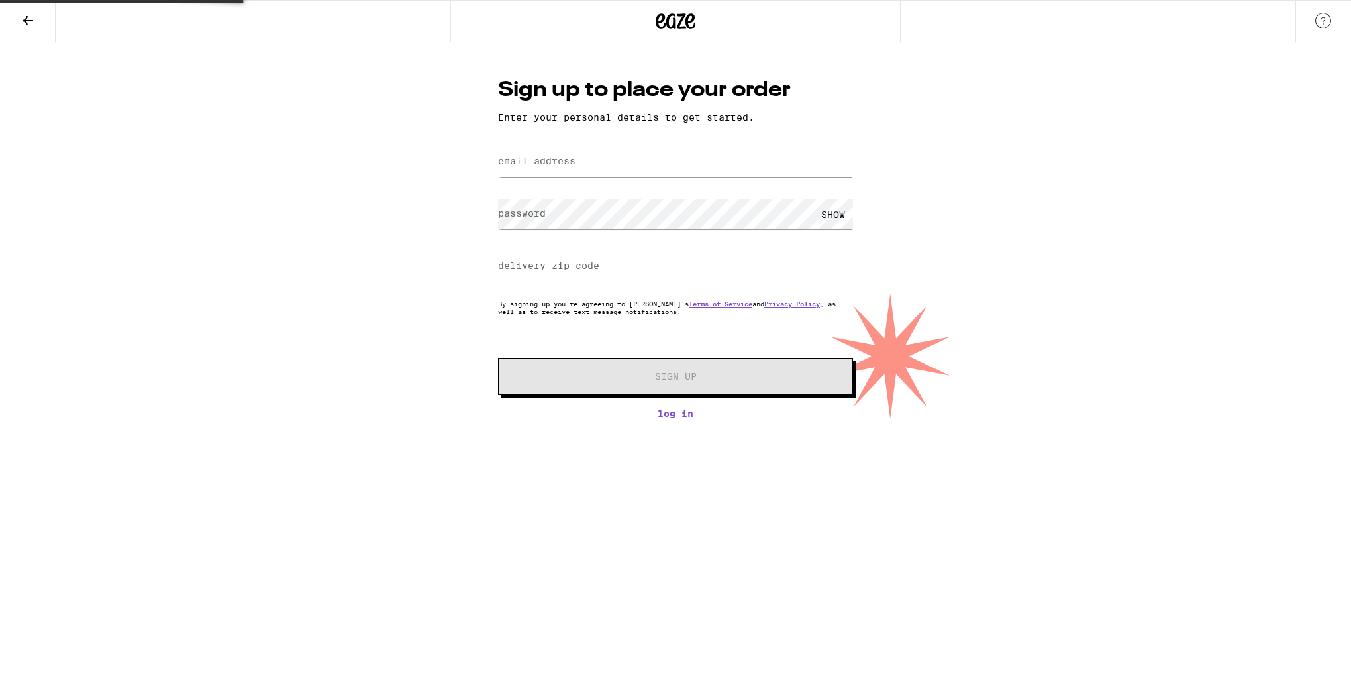 This screenshot has height=680, width=1351. Describe the element at coordinates (792, 303) in the screenshot. I see `a: Privacy Policy` at that location.